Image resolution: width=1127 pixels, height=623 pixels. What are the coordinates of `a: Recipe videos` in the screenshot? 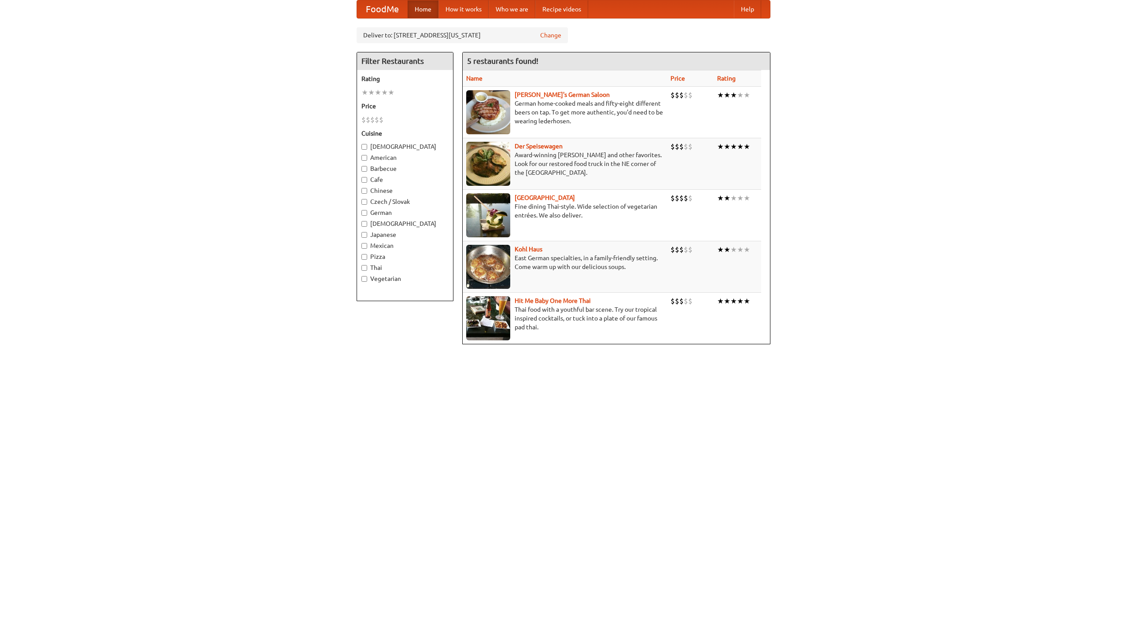 It's located at (562, 9).